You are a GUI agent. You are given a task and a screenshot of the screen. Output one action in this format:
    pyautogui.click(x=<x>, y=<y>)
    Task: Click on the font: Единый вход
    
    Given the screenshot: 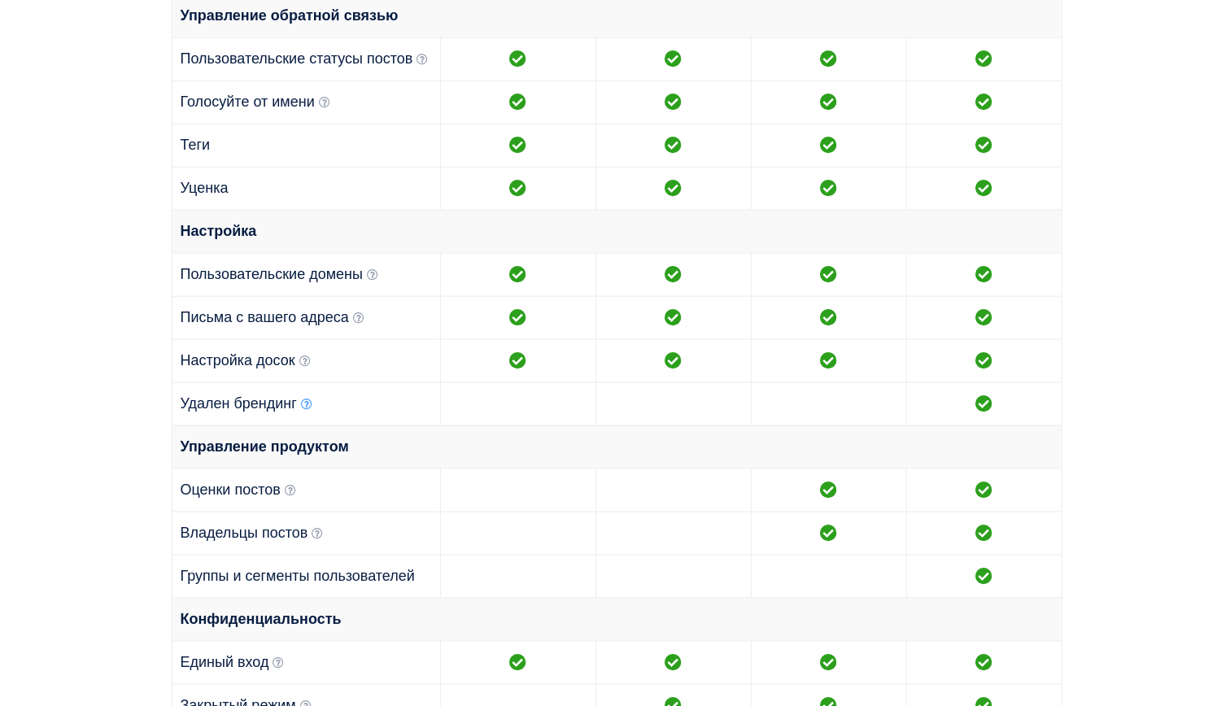 What is the action you would take?
    pyautogui.click(x=224, y=662)
    